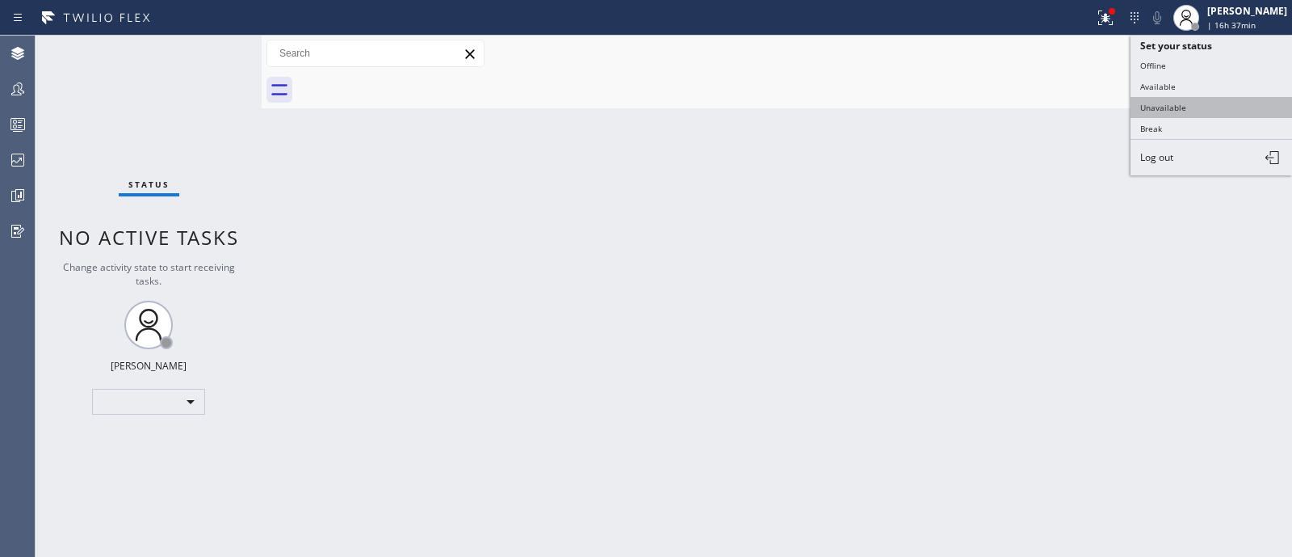  Describe the element at coordinates (1232, 25) in the screenshot. I see `span: | 16h 37min` at that location.